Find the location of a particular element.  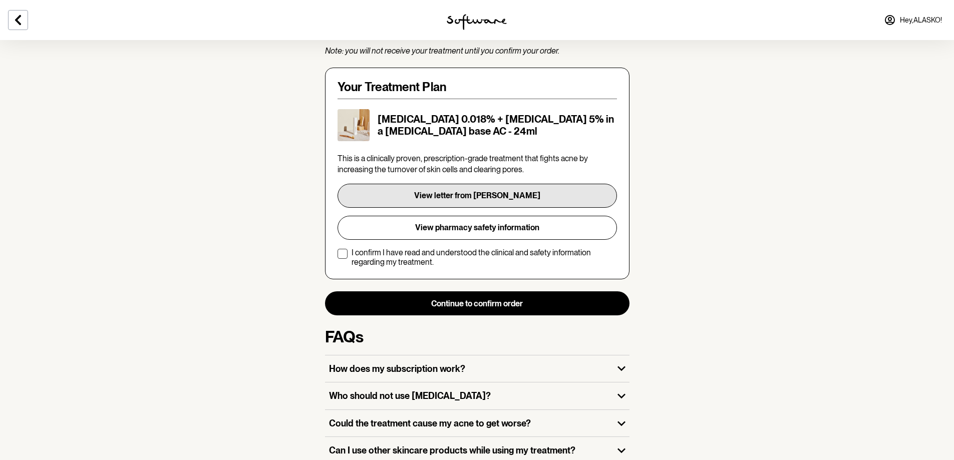

h3: FAQs is located at coordinates (477, 337).